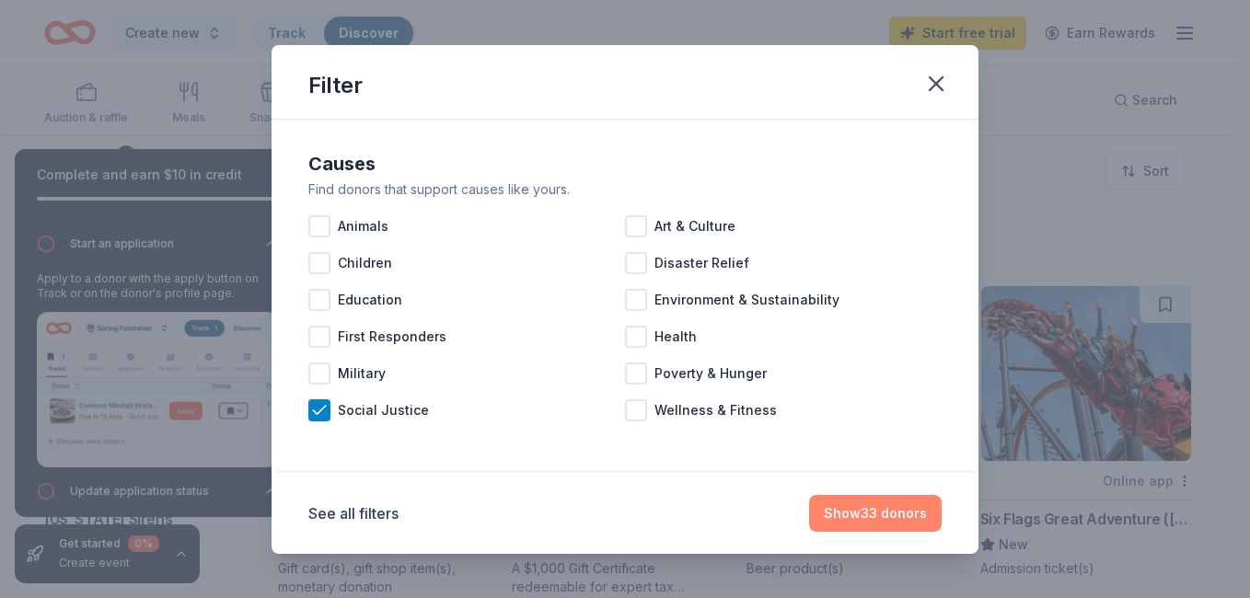  What do you see at coordinates (676, 337) in the screenshot?
I see `span: Health` at bounding box center [676, 337].